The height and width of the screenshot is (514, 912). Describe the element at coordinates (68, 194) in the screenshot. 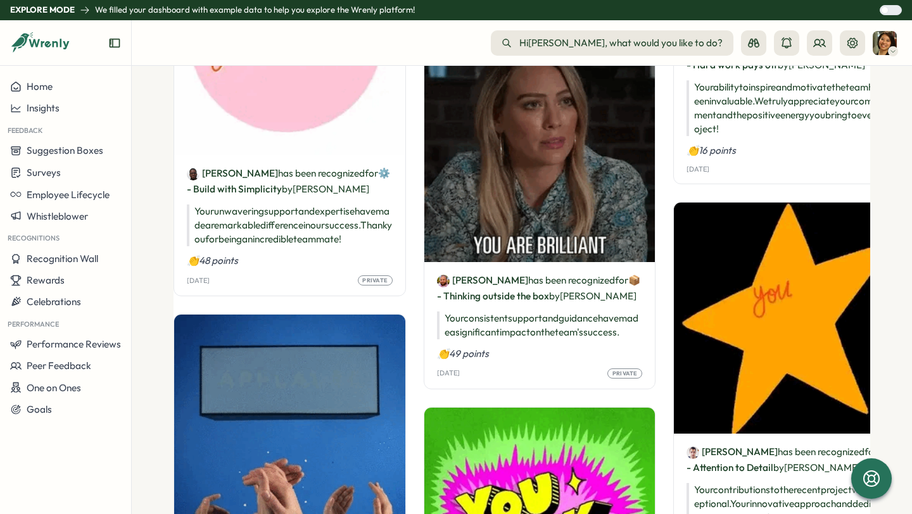

I see `span: Employee Lifecycle` at that location.